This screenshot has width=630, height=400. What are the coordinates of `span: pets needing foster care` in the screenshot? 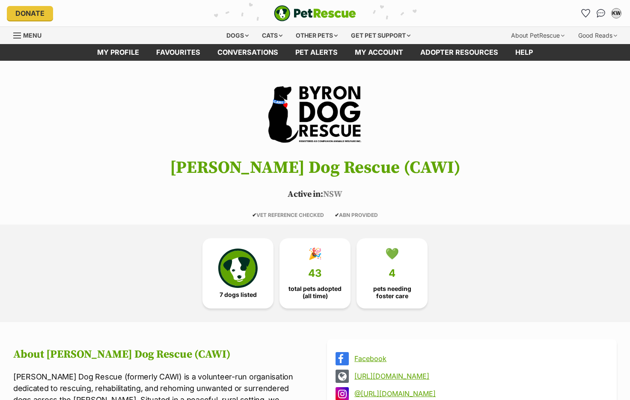 It's located at (392, 292).